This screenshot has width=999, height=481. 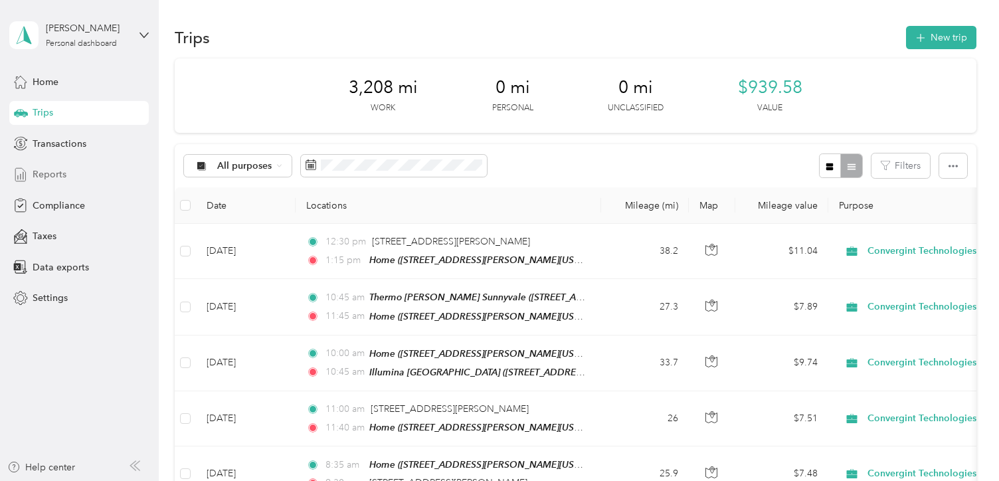 I want to click on span: Taxes, so click(x=45, y=236).